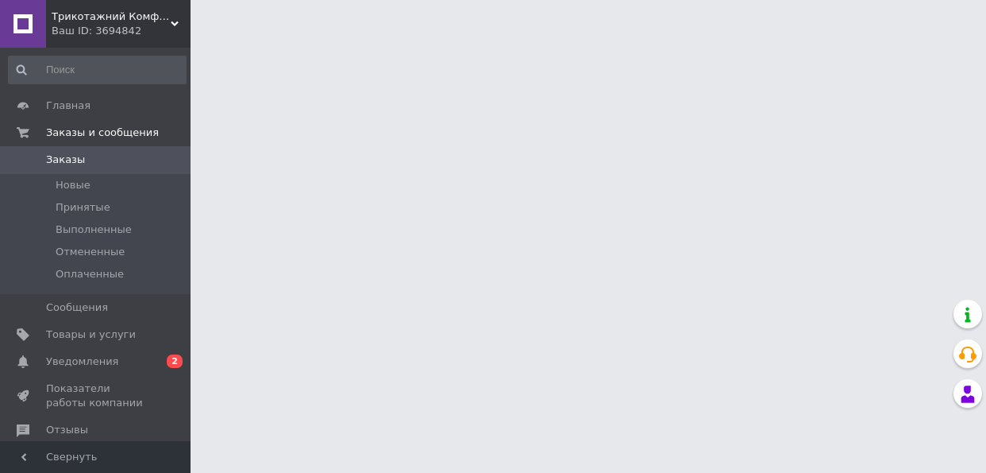  What do you see at coordinates (94, 230) in the screenshot?
I see `span: Выполненные` at bounding box center [94, 230].